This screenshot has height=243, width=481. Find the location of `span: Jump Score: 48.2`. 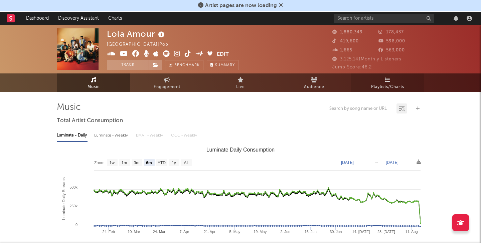

span: Jump Score: 48.2 is located at coordinates (352, 67).